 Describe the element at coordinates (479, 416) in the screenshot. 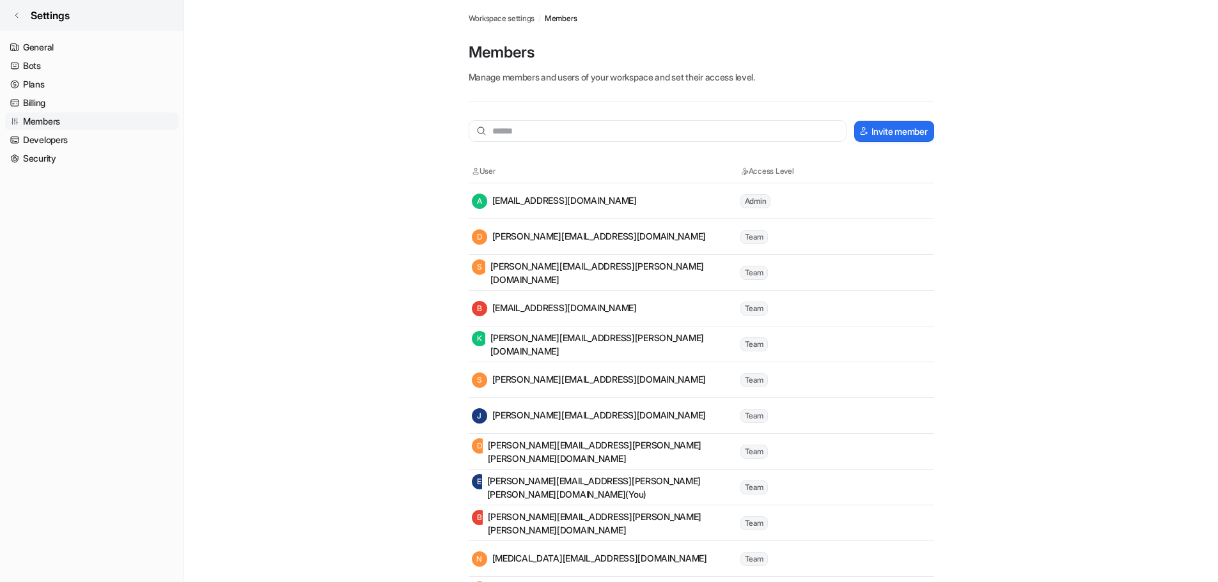

I see `span: J` at that location.